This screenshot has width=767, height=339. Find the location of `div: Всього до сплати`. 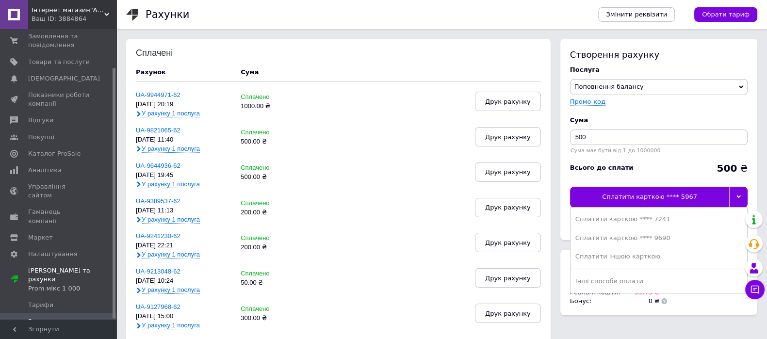

div: Всього до сплати is located at coordinates (602, 168).